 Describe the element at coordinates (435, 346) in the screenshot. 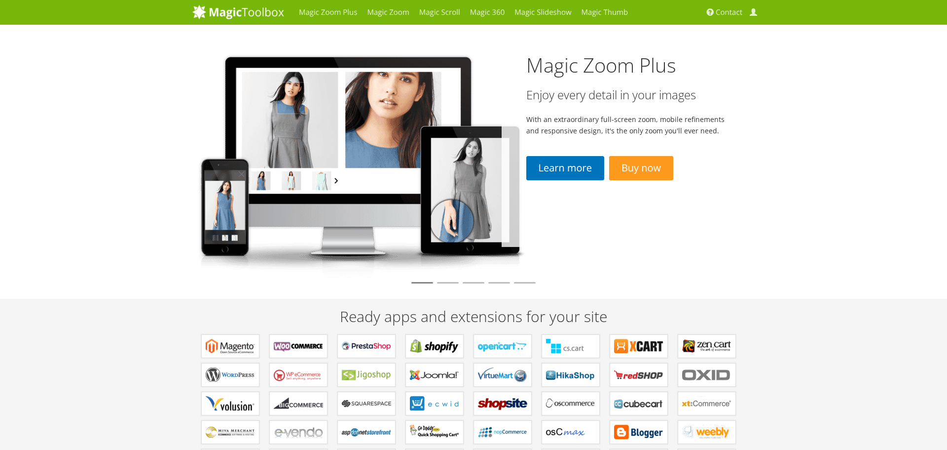

I see `b: Apps for Shopify` at that location.